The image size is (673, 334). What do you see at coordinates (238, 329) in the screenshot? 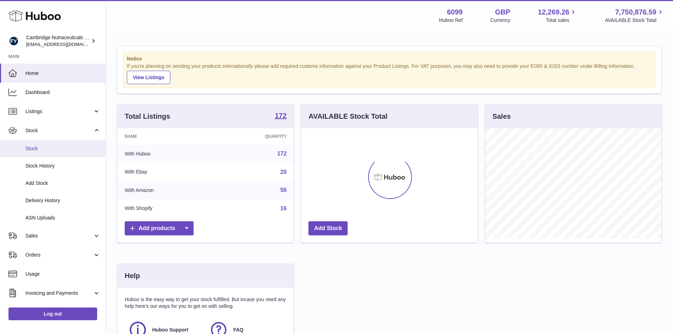
I see `span: FAQ` at bounding box center [238, 329].